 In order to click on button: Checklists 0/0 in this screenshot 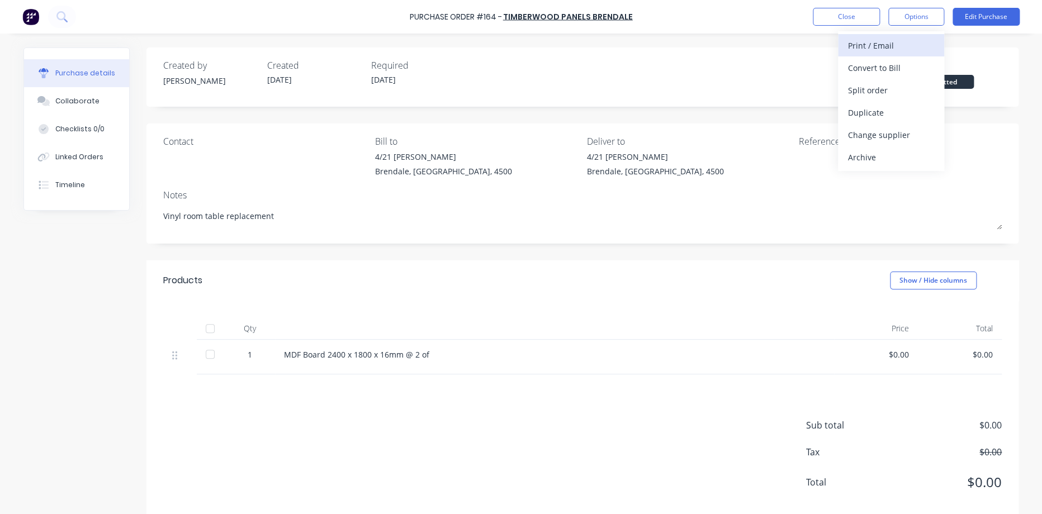, I will do `click(77, 129)`.